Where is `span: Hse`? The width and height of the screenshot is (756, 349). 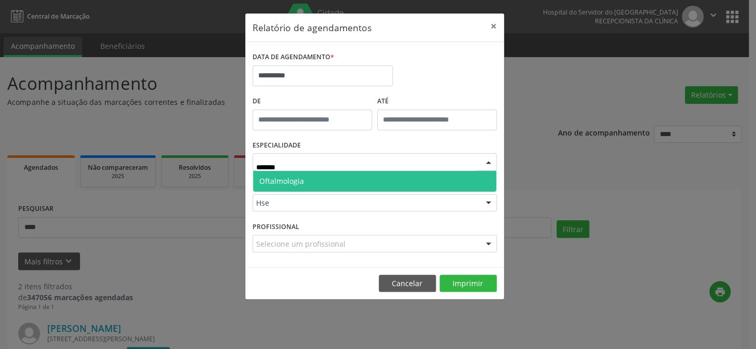
span: Hse is located at coordinates (366, 203).